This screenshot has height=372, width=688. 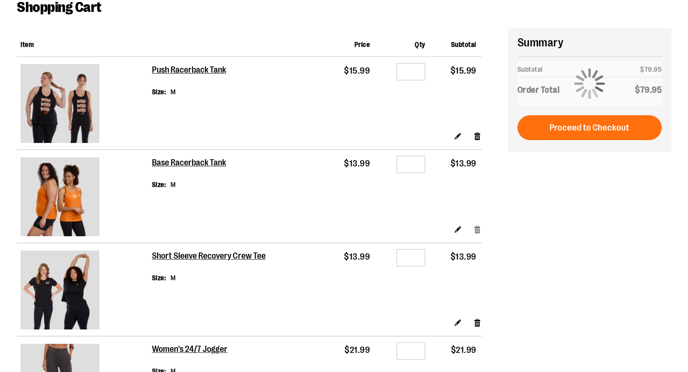 What do you see at coordinates (589, 84) in the screenshot?
I see `img: Loading...` at bounding box center [589, 84].